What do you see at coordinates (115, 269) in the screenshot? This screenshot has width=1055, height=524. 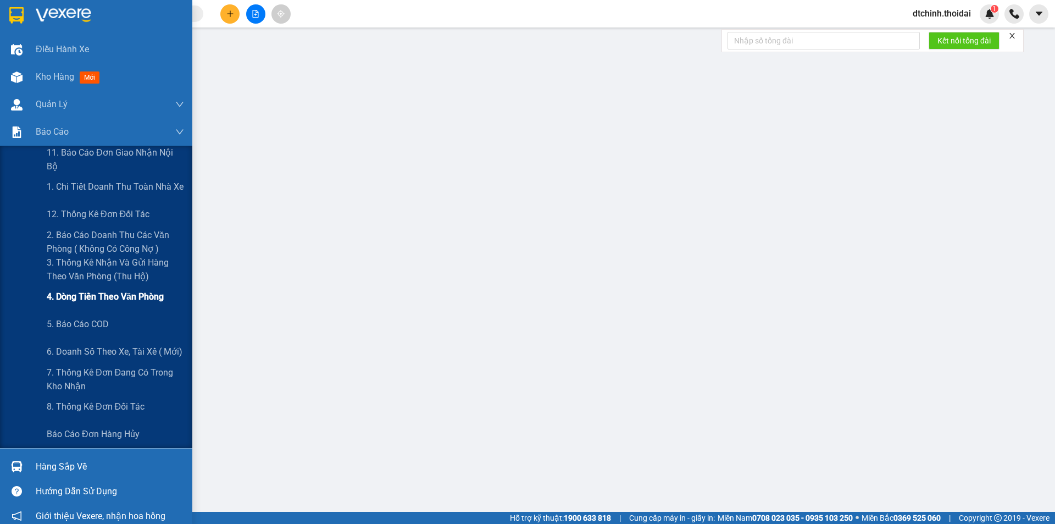 I see `span: 3. Thống kê nhận và gửi hàng theo văn phòng (thu hộ)` at bounding box center [115, 269].